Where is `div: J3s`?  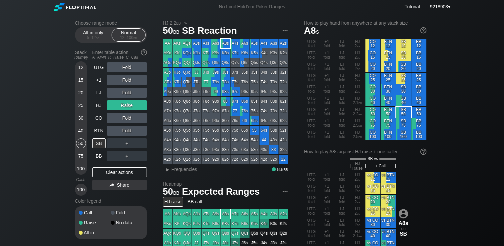 div: J3s is located at coordinates (274, 72).